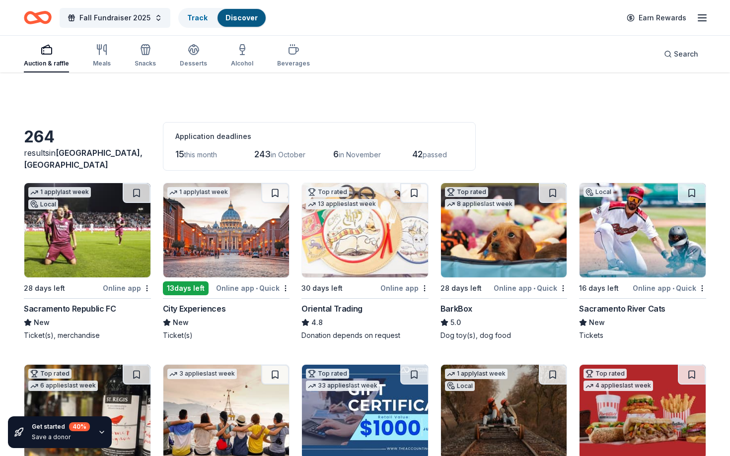 Image resolution: width=730 pixels, height=456 pixels. I want to click on div: Beverages, so click(293, 64).